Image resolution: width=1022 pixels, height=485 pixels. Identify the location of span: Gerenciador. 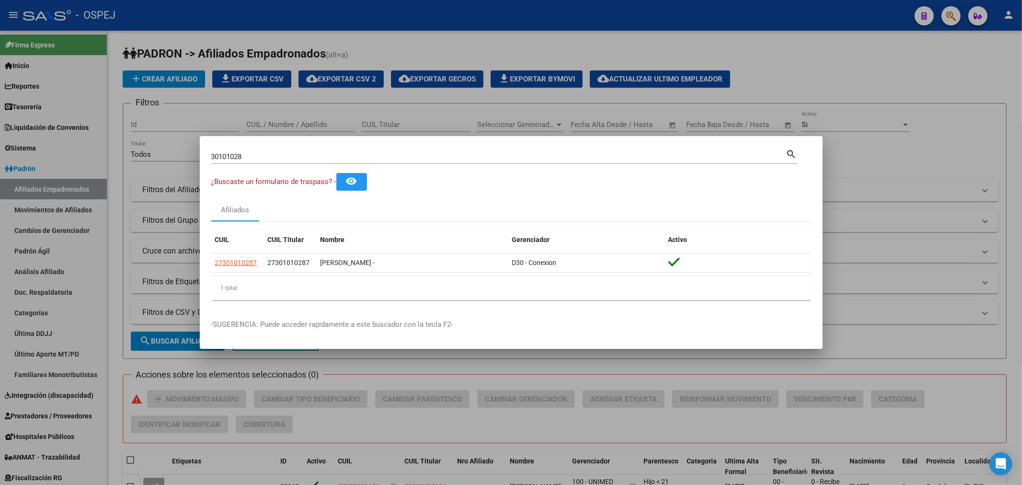
(531, 240).